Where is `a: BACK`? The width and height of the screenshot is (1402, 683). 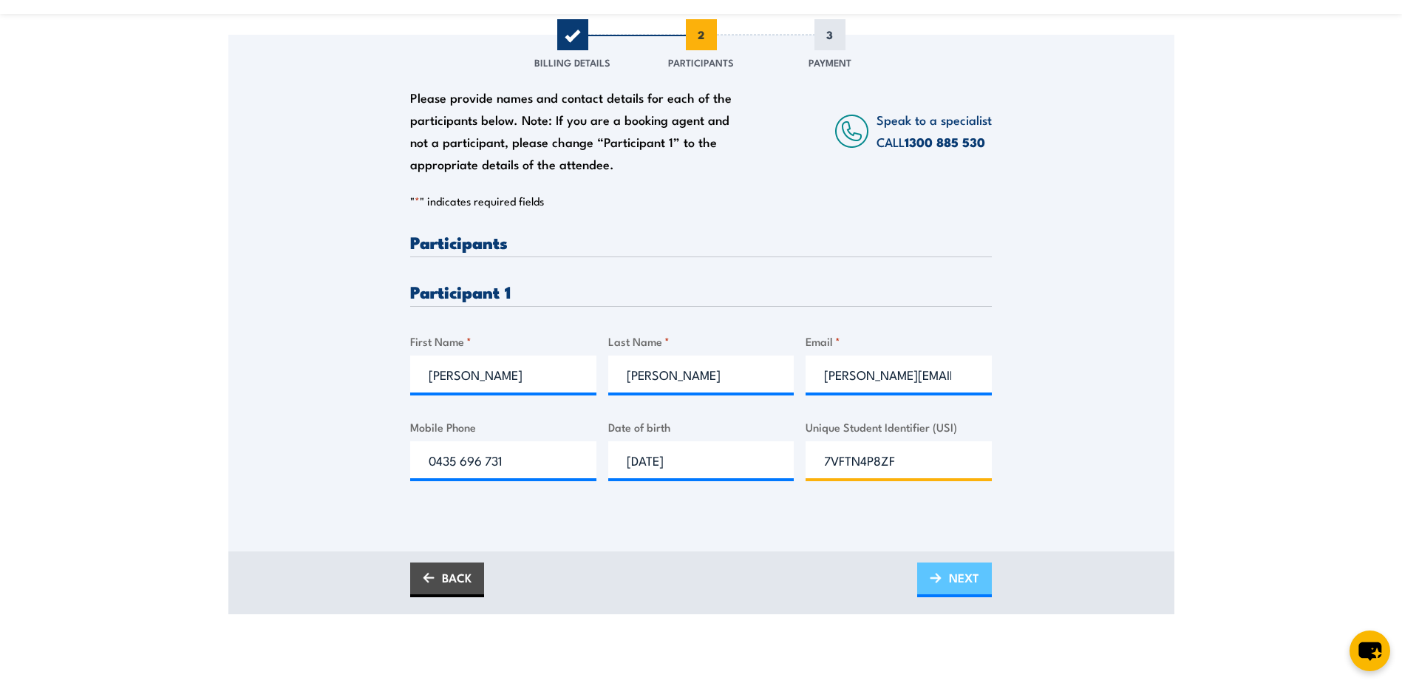 a: BACK is located at coordinates (447, 579).